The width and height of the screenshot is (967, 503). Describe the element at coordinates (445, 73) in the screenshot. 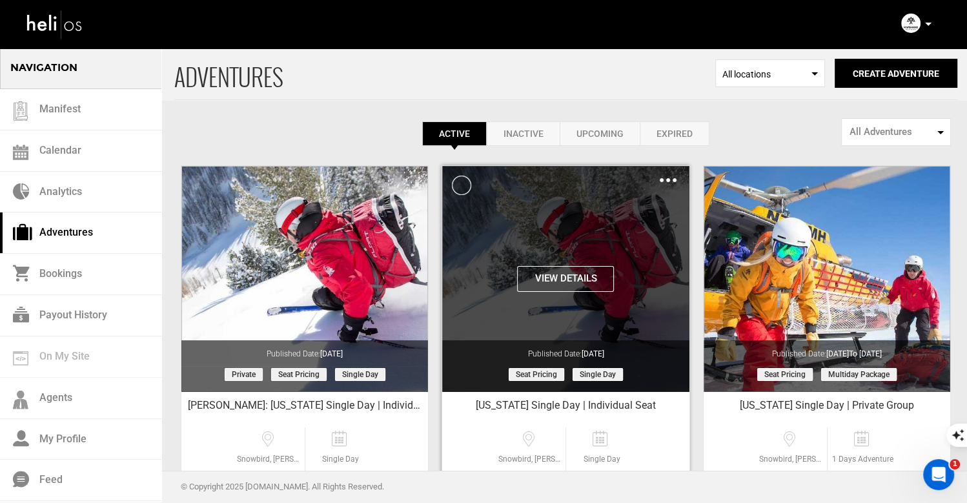

I see `span: ADVENTURES` at that location.